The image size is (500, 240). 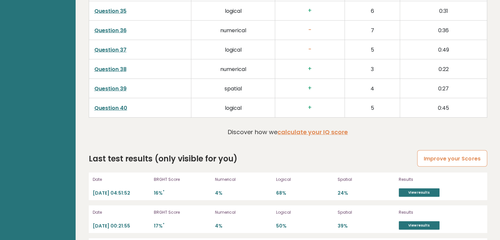 What do you see at coordinates (444, 11) in the screenshot?
I see `td: 0:31` at bounding box center [444, 11].